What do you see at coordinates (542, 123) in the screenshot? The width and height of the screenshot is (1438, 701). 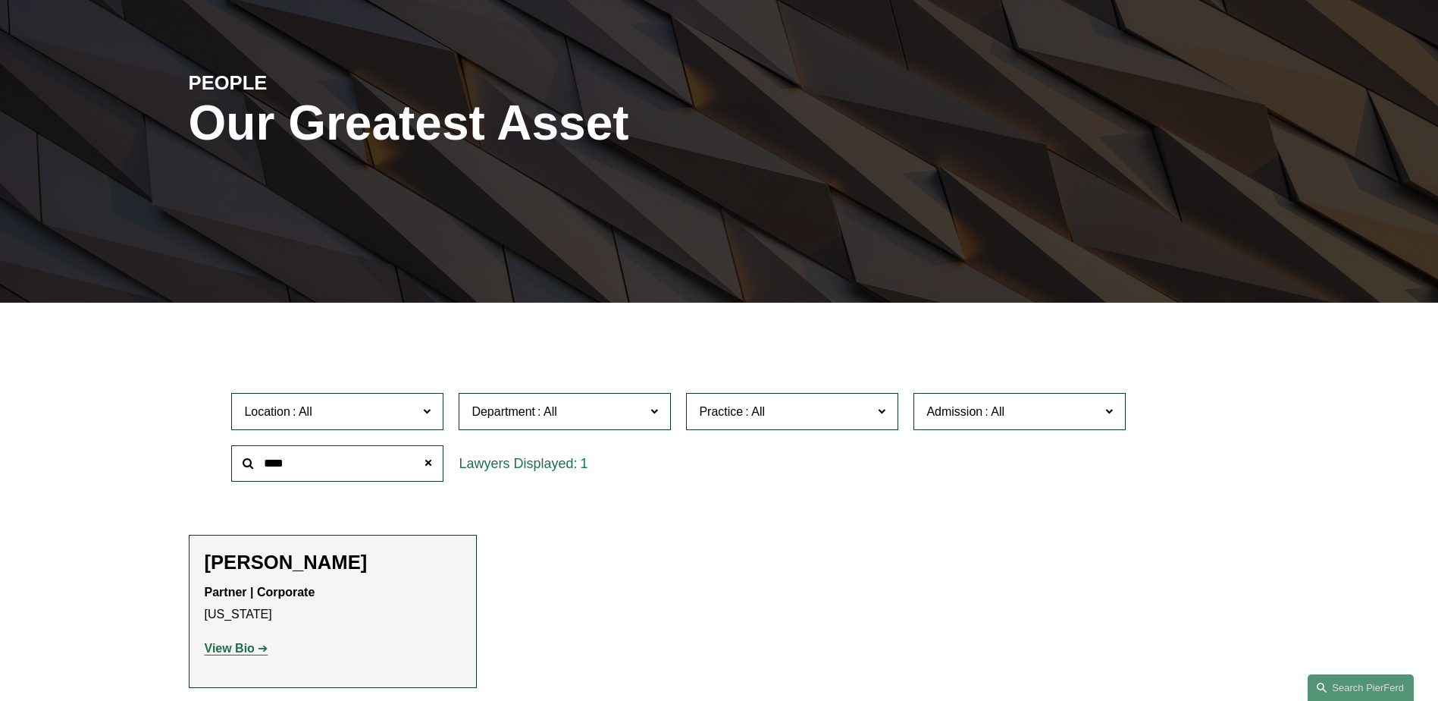 I see `h1: Our Greatest Asset` at bounding box center [542, 123].